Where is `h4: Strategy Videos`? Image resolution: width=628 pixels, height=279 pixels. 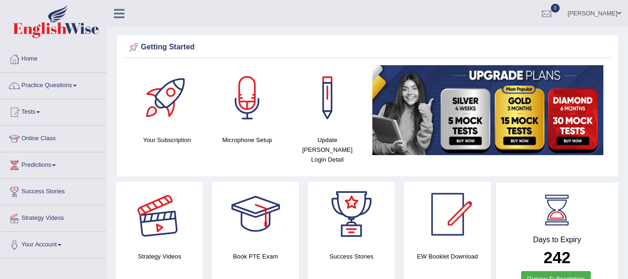 h4: Strategy Videos is located at coordinates (160, 256).